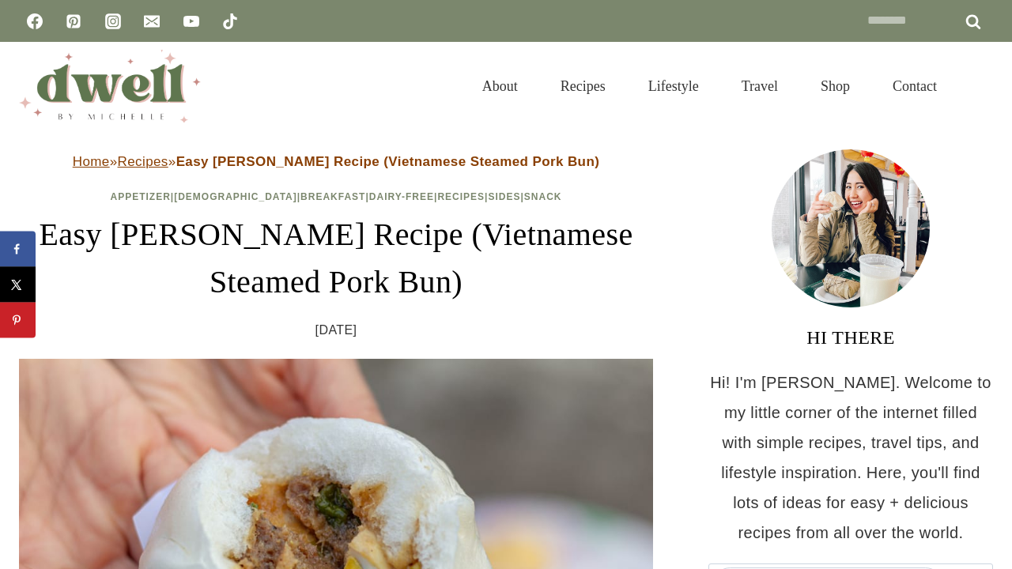  What do you see at coordinates (835, 86) in the screenshot?
I see `a: Shop` at bounding box center [835, 86].